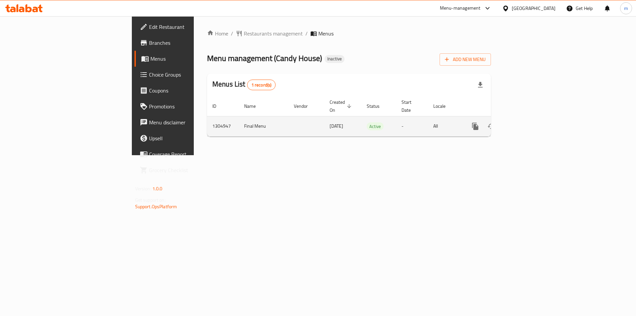 This screenshot has width=636, height=316. I want to click on td: All, so click(445, 126).